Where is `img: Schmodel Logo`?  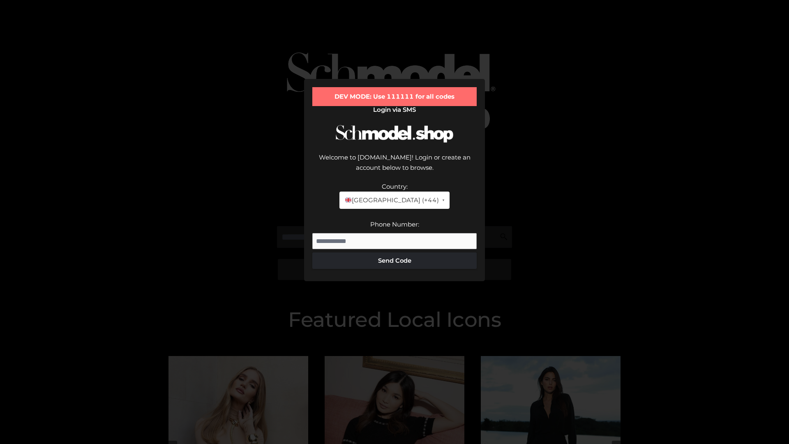
img: Schmodel Logo is located at coordinates (394, 134).